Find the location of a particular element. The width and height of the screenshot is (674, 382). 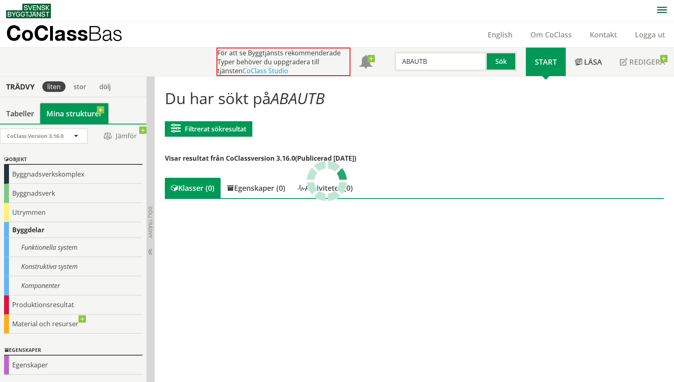

div: Byggnadsverk is located at coordinates (73, 193).